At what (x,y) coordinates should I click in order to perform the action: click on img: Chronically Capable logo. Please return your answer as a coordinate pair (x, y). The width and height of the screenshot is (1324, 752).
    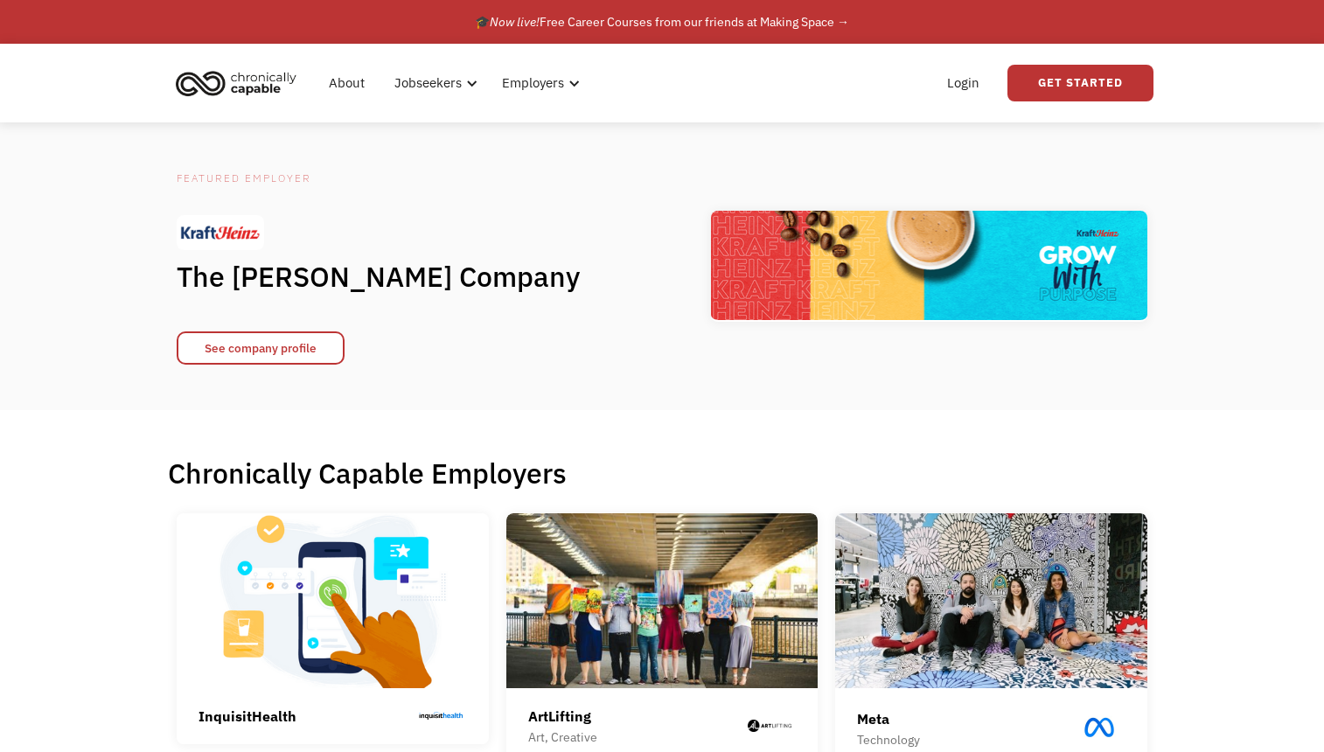
    Looking at the image, I should click on (236, 83).